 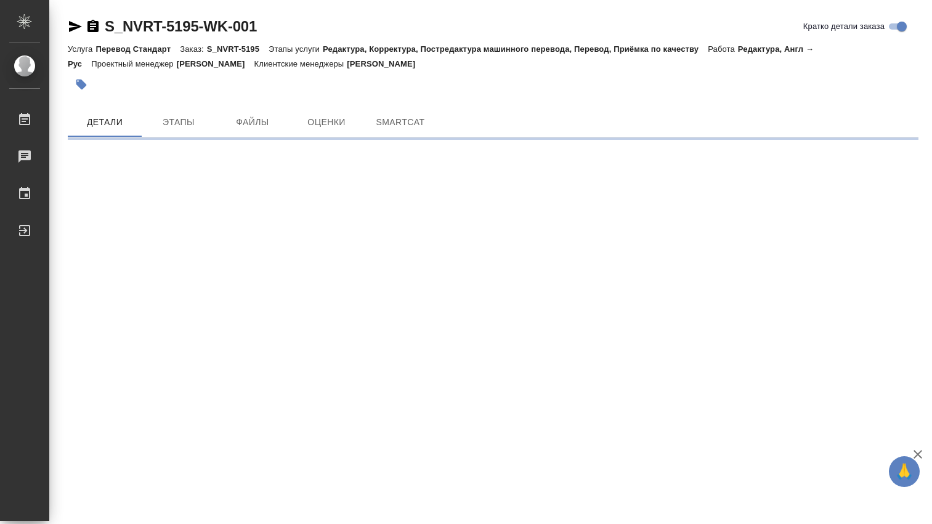 I want to click on p: Услуга, so click(x=81, y=49).